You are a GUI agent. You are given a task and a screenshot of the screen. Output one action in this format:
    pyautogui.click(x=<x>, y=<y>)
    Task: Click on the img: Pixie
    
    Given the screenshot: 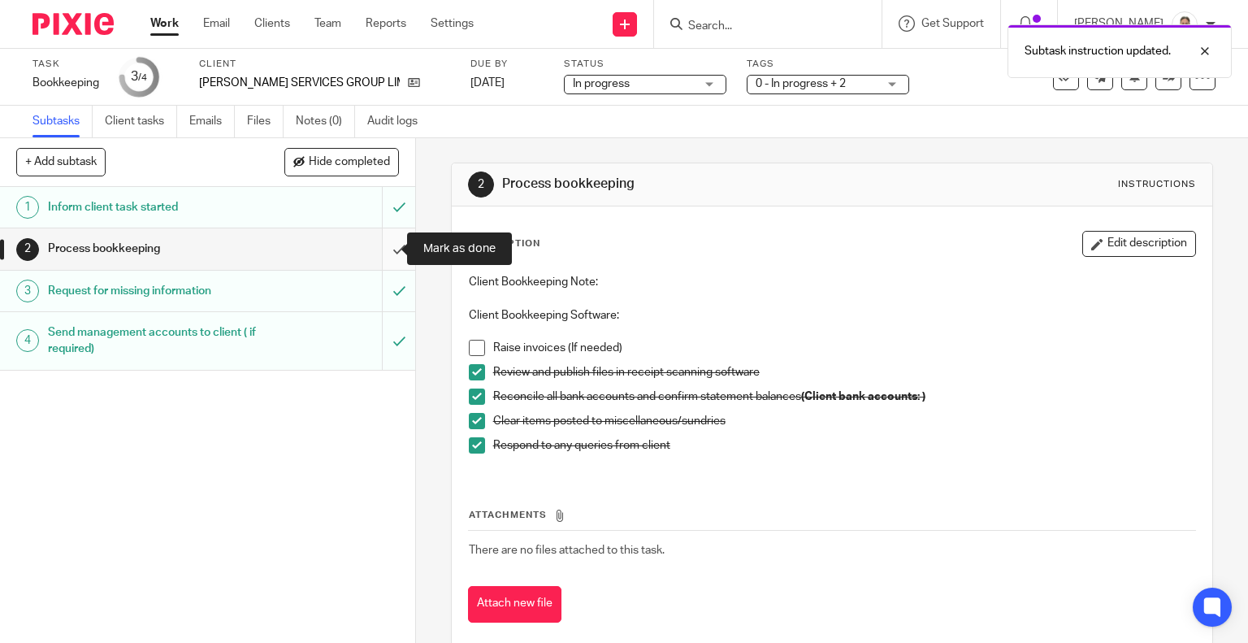 What is the action you would take?
    pyautogui.click(x=73, y=24)
    